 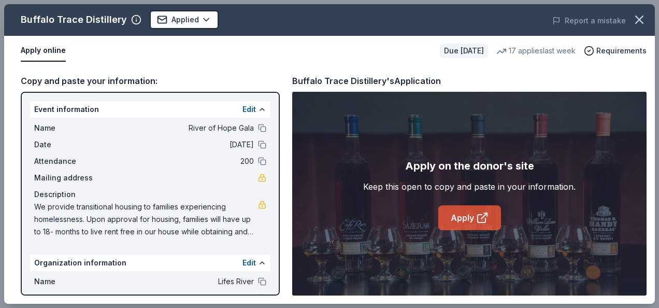 What do you see at coordinates (150, 81) in the screenshot?
I see `div: Copy and paste your information:` at bounding box center [150, 81].